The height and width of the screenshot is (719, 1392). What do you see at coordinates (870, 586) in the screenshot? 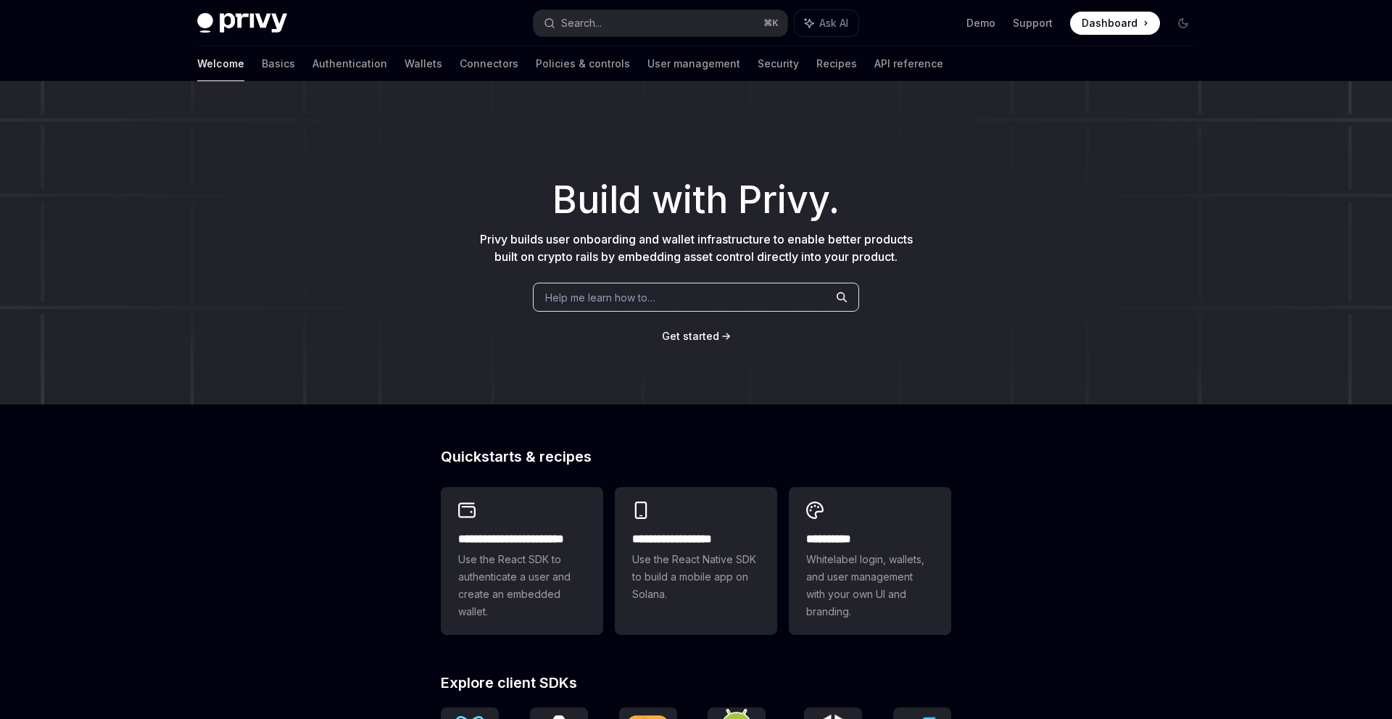
I see `span: Whitelabel login, wallets, and user management with your own UI and branding.` at bounding box center [870, 586].